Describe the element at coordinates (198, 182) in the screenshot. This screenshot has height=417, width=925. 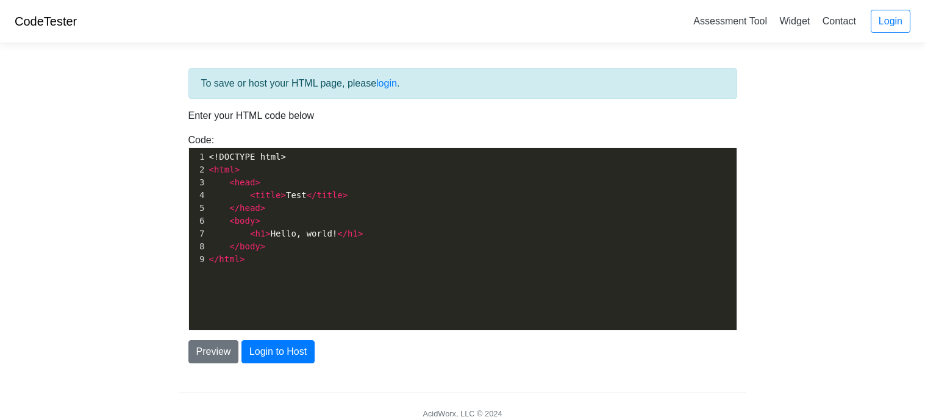
I see `div: 3` at that location.